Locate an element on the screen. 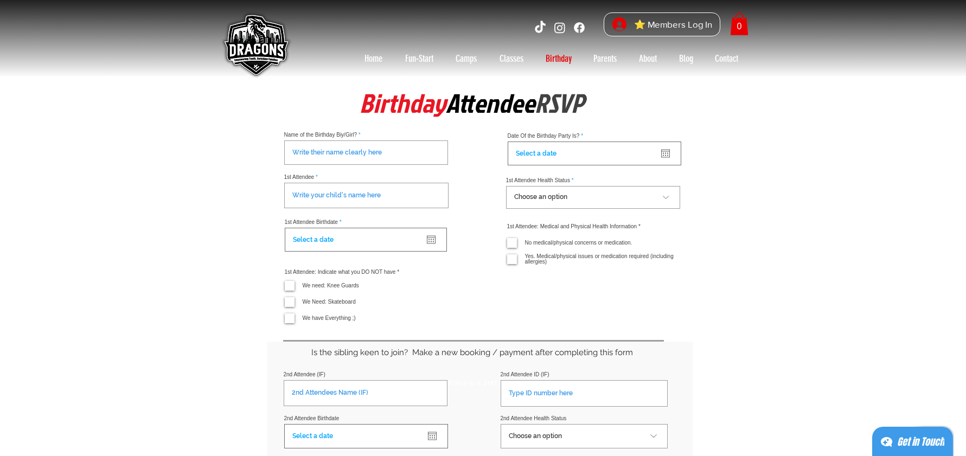 The height and width of the screenshot is (456, 966). p: Blog is located at coordinates (686, 59).